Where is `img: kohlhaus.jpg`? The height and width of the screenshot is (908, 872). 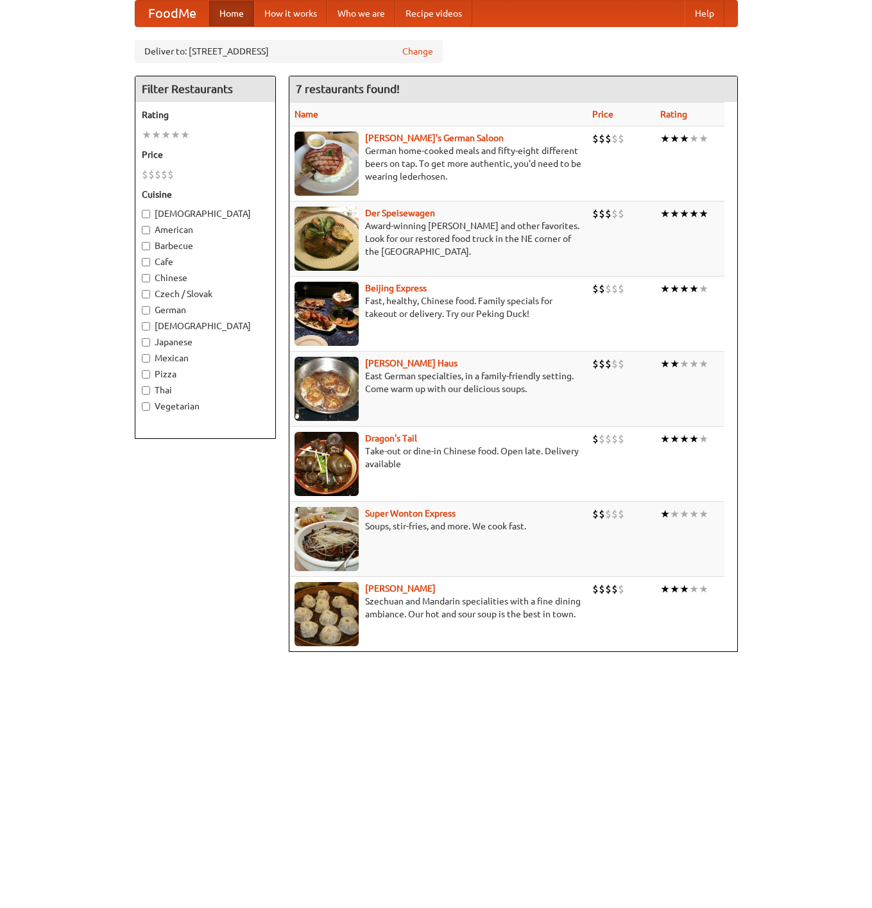
img: kohlhaus.jpg is located at coordinates (327, 389).